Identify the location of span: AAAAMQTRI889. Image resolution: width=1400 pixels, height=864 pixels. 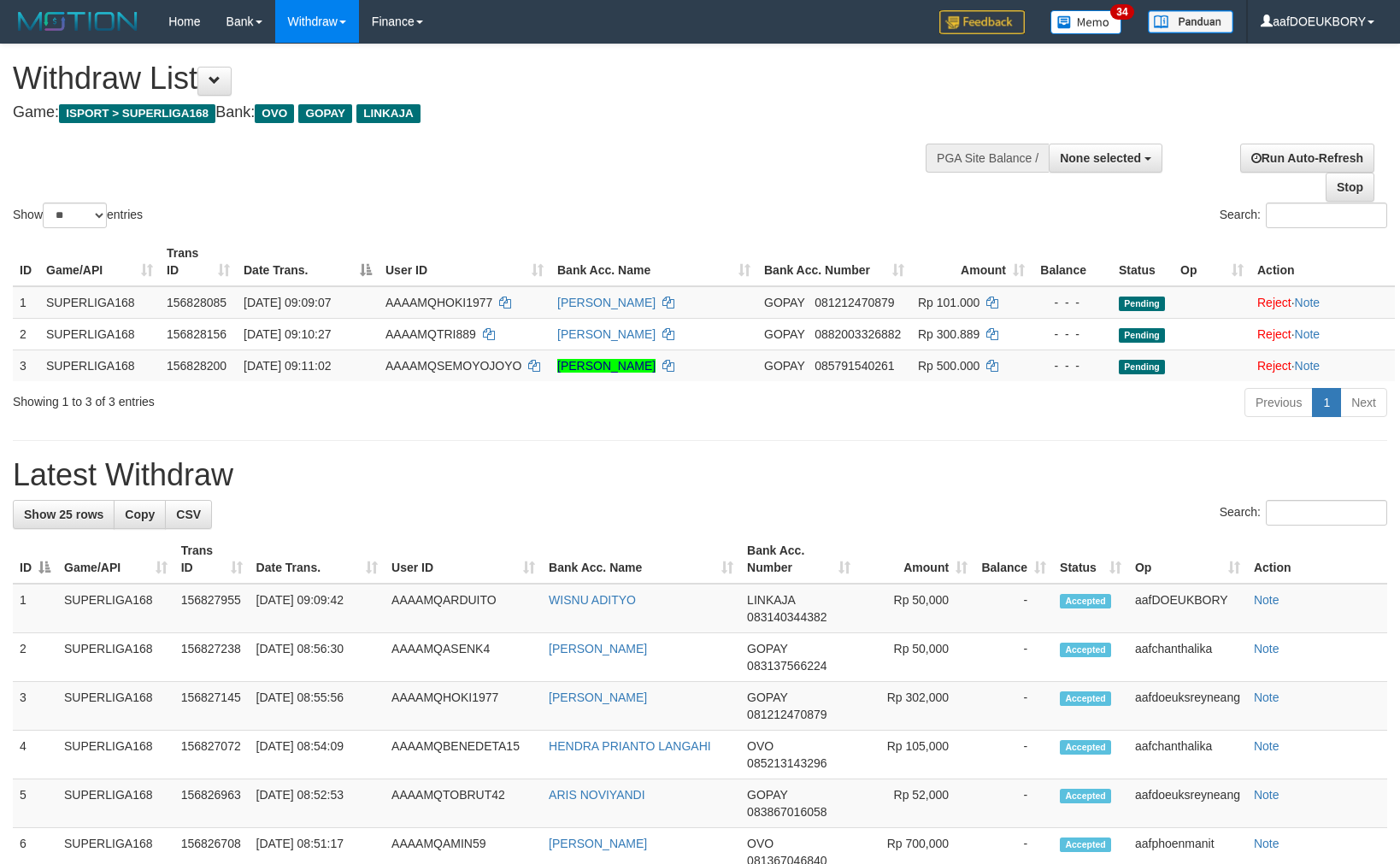
(430, 334).